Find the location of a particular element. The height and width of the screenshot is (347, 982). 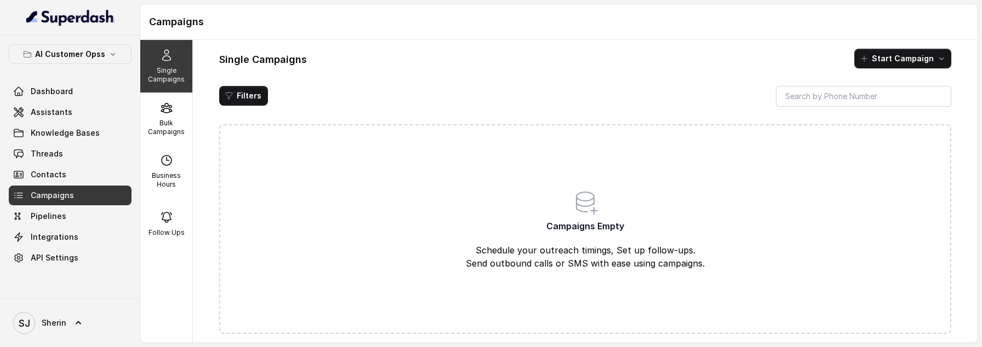

a: API Settings is located at coordinates (70, 258).